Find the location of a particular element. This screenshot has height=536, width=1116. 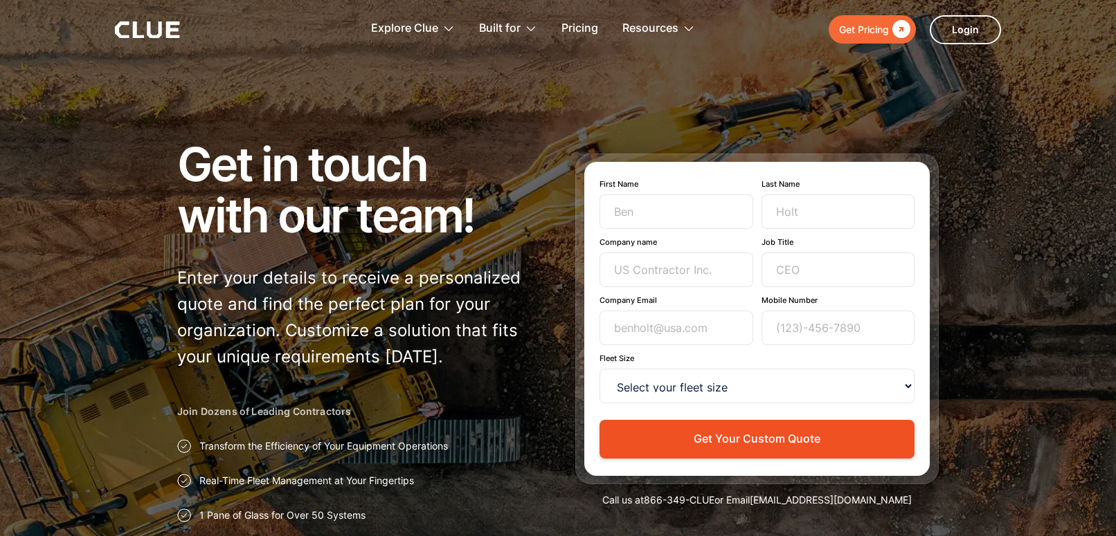

input: benholt@usa.com is located at coordinates (676, 328).